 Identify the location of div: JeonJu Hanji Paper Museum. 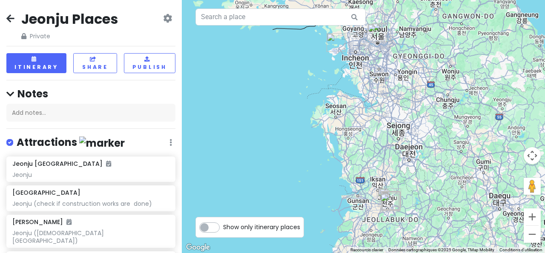
(387, 198).